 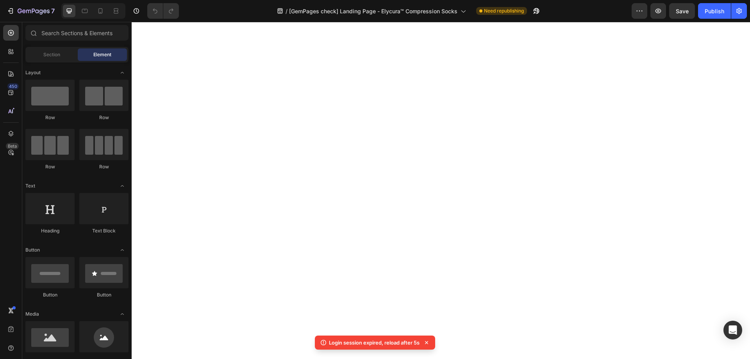 I want to click on span: Save, so click(x=682, y=11).